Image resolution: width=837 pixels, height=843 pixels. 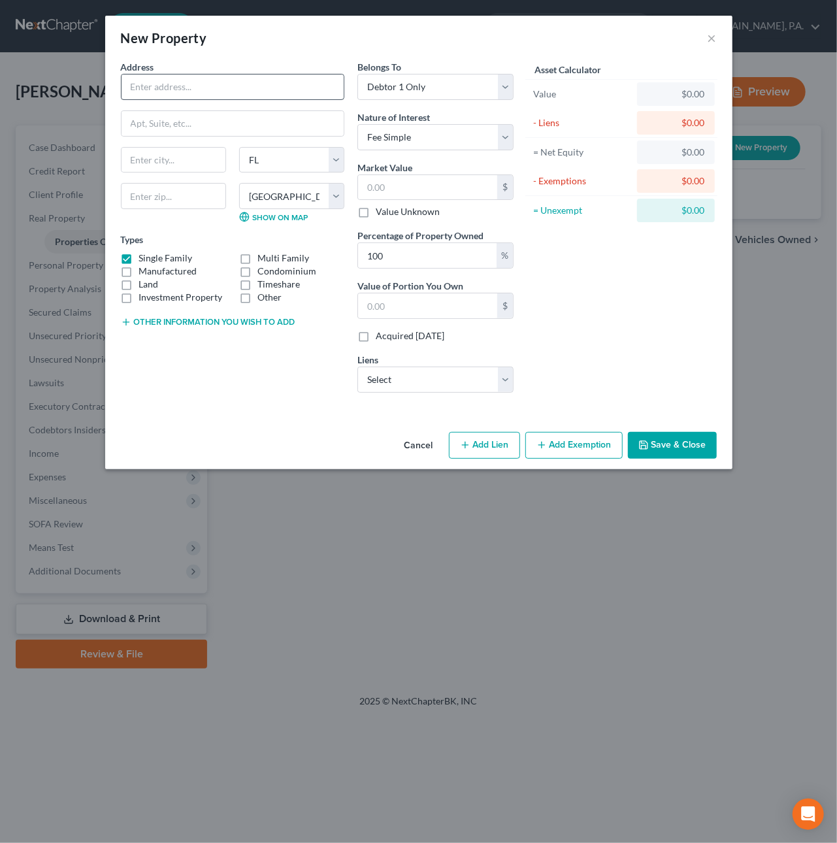 What do you see at coordinates (583, 181) in the screenshot?
I see `div: - Exemptions` at bounding box center [583, 181].